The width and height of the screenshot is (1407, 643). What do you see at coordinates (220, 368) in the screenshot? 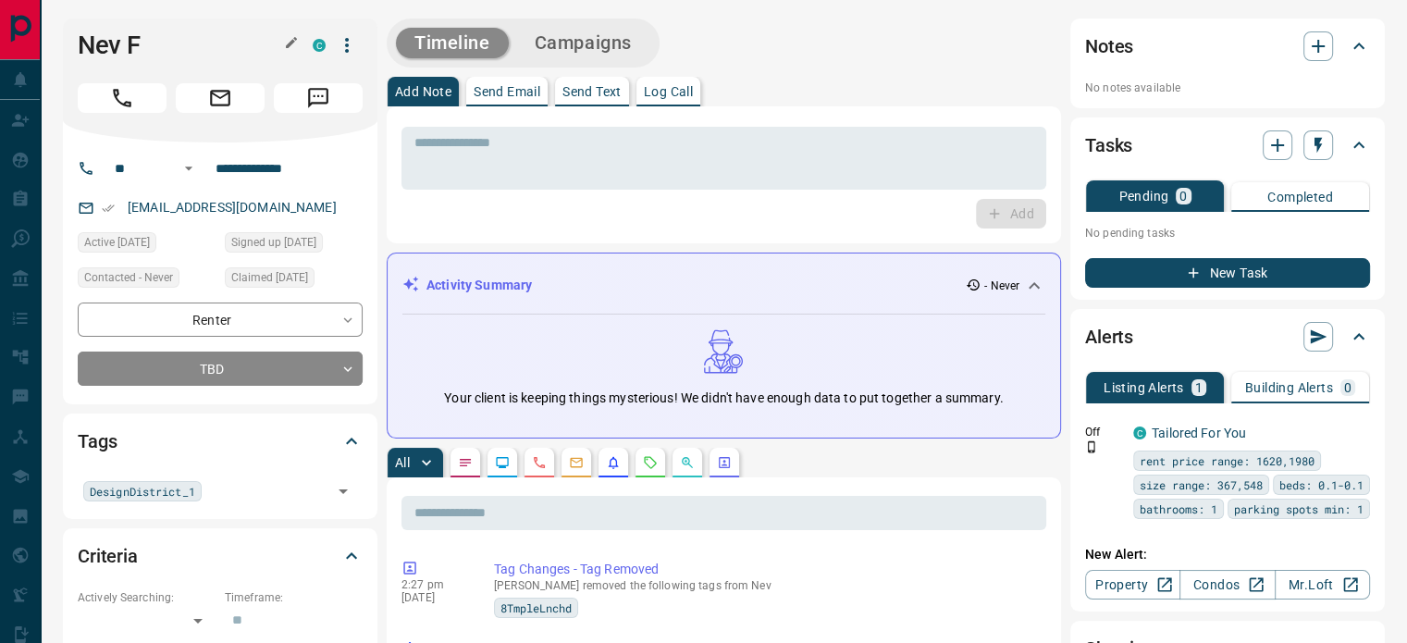
I see `div: TBD` at bounding box center [220, 368].